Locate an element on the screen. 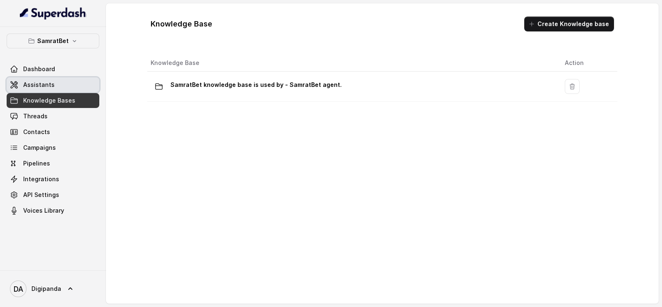 This screenshot has height=307, width=662. a: Threads is located at coordinates (53, 116).